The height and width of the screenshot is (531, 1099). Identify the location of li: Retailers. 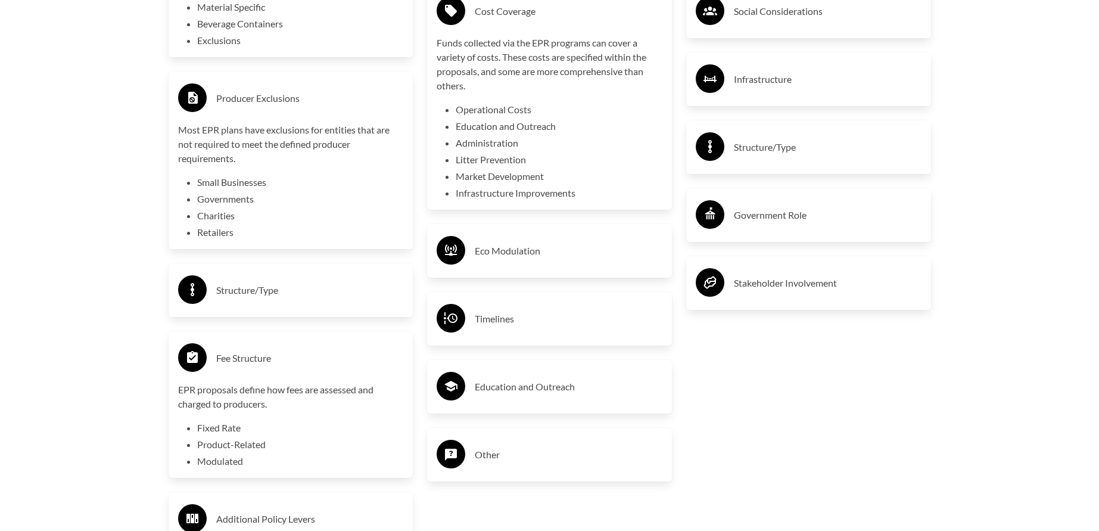
(300, 232).